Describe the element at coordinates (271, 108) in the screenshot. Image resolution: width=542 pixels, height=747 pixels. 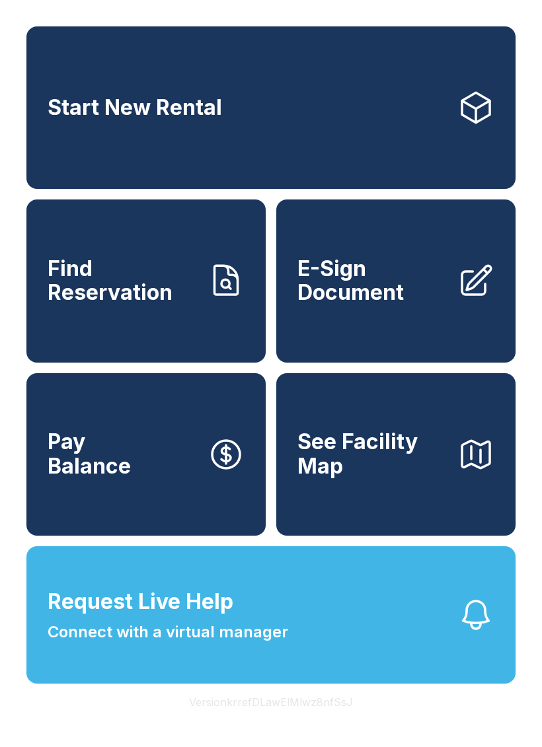
I see `a: Start New Rental` at that location.